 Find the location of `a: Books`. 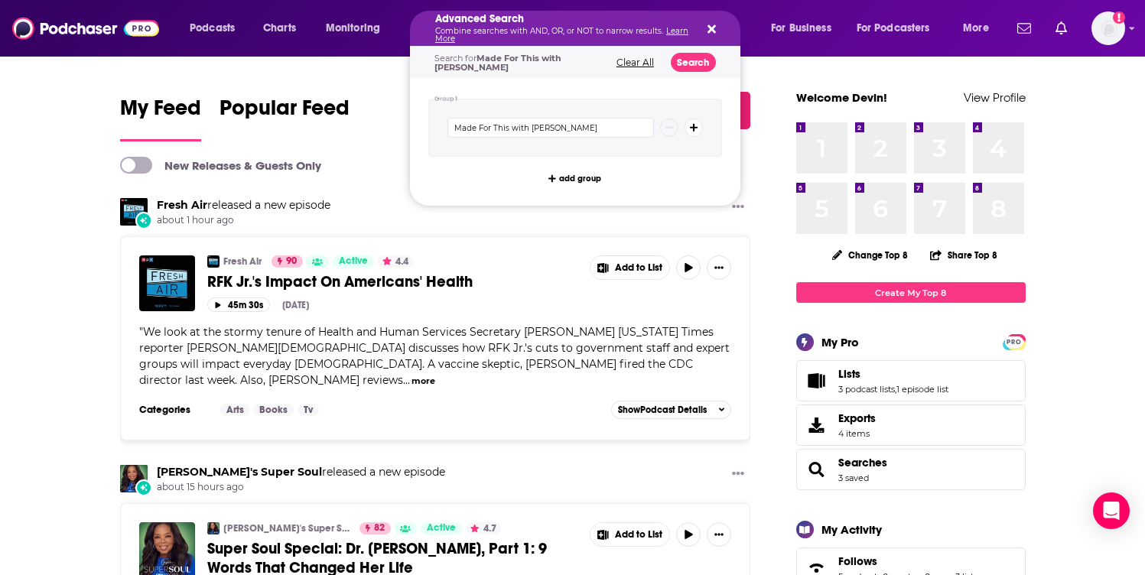

a: Books is located at coordinates (273, 410).